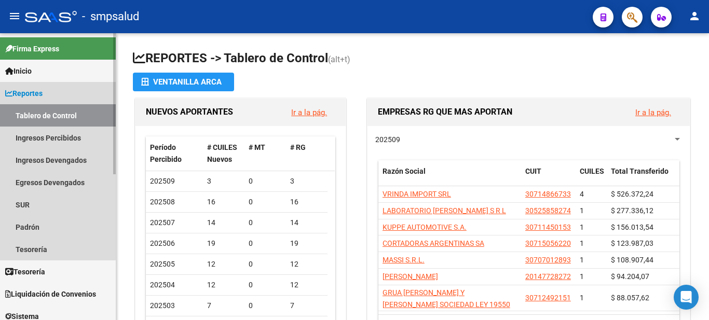  What do you see at coordinates (592, 171) in the screenshot?
I see `span: CUILES` at bounding box center [592, 171].